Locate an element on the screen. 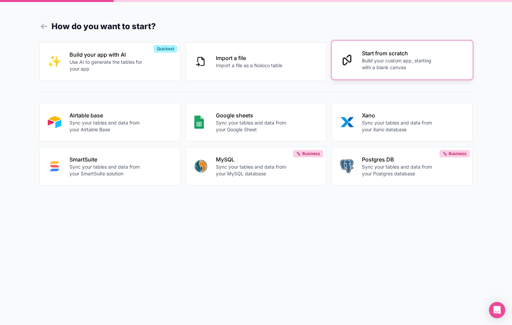 Image resolution: width=512 pixels, height=325 pixels. p: Sync your tables and data from your MySQL database is located at coordinates (253, 170).